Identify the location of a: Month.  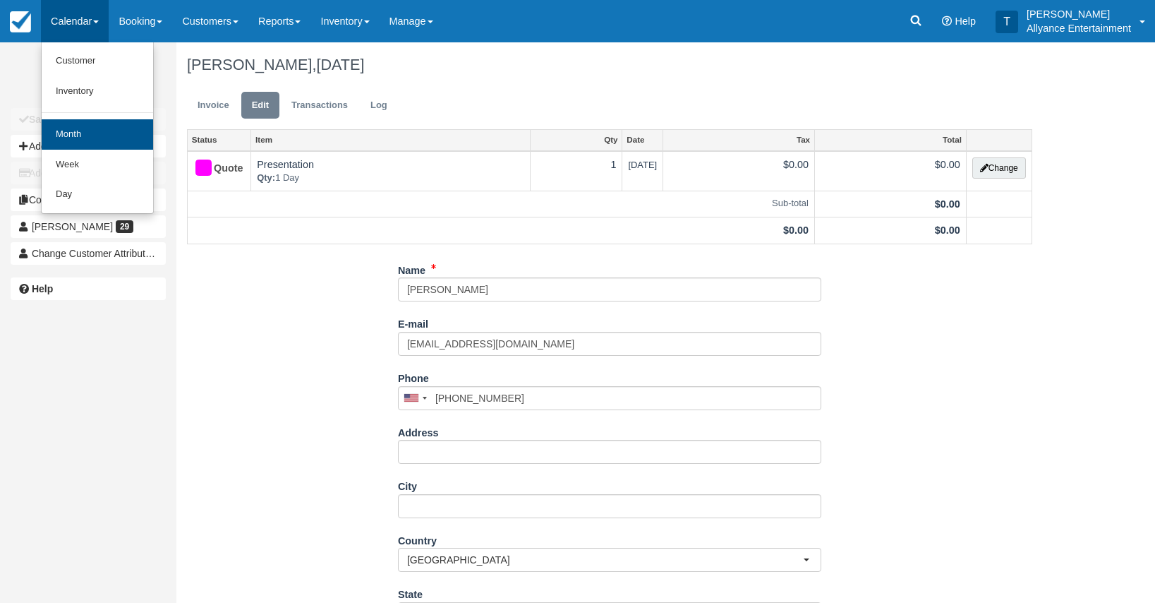
(97, 134).